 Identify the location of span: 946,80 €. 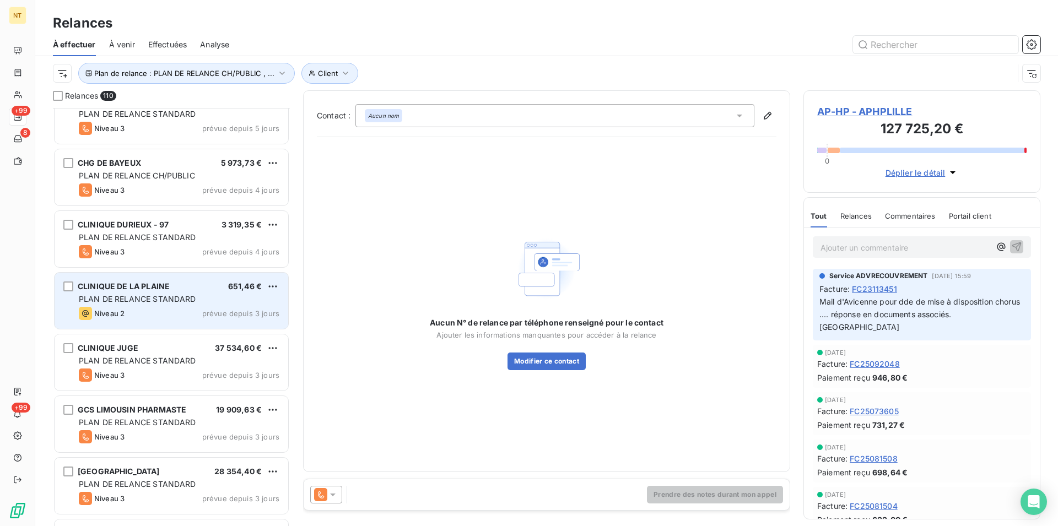
(890, 377).